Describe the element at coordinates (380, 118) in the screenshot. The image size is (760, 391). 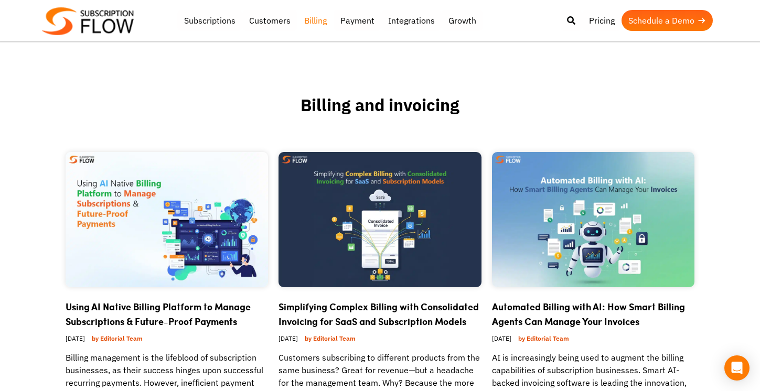
I see `h1: Billing and invoicing` at that location.